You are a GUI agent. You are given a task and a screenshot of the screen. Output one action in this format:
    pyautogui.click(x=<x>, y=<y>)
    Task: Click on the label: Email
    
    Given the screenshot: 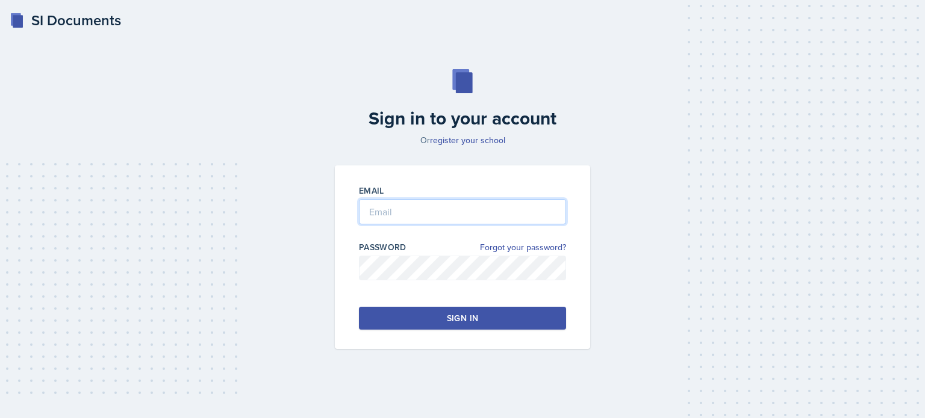 What is the action you would take?
    pyautogui.click(x=372, y=191)
    